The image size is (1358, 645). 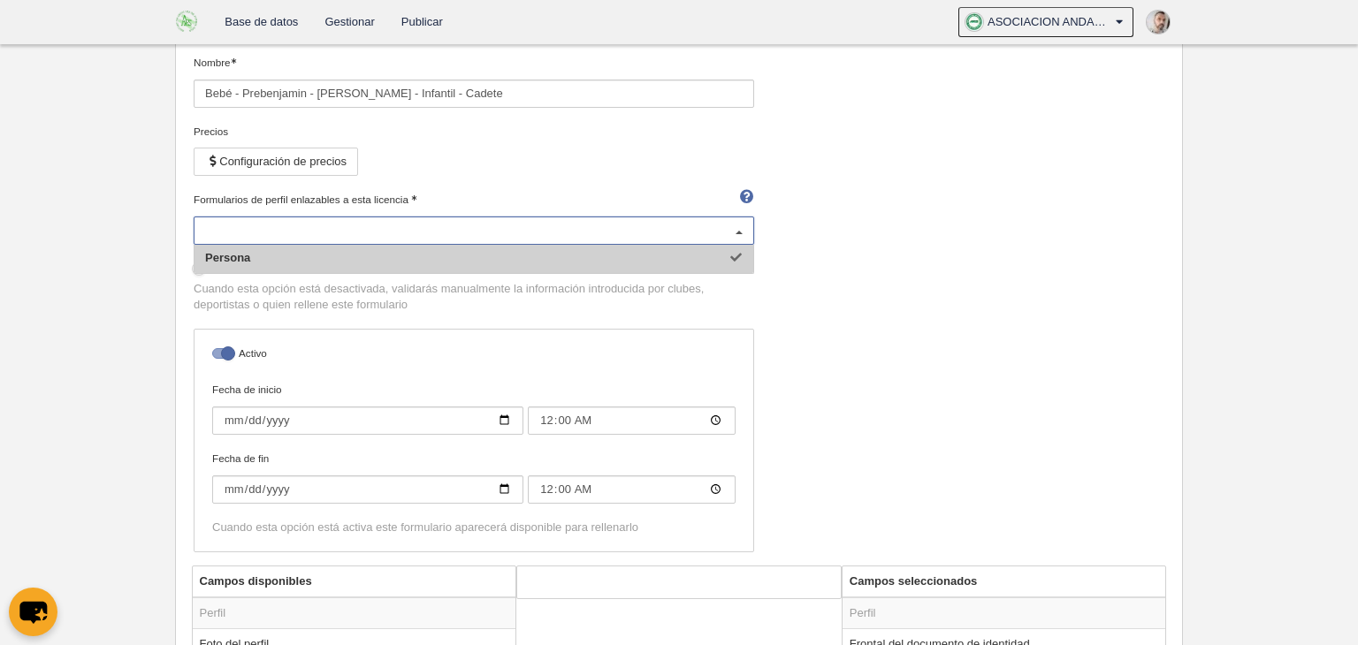 I want to click on button: Configuración de precios, so click(x=276, y=162).